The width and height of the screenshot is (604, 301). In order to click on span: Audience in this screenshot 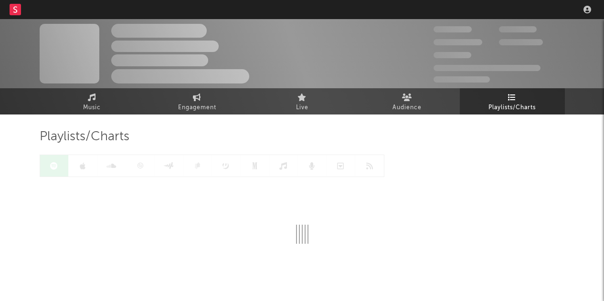, I will do `click(407, 108)`.